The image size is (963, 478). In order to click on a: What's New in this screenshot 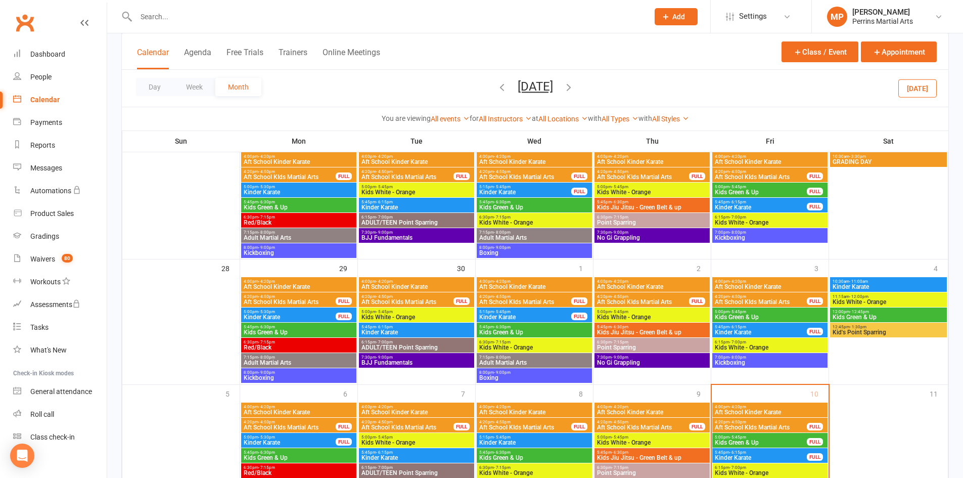, I will do `click(60, 350)`.